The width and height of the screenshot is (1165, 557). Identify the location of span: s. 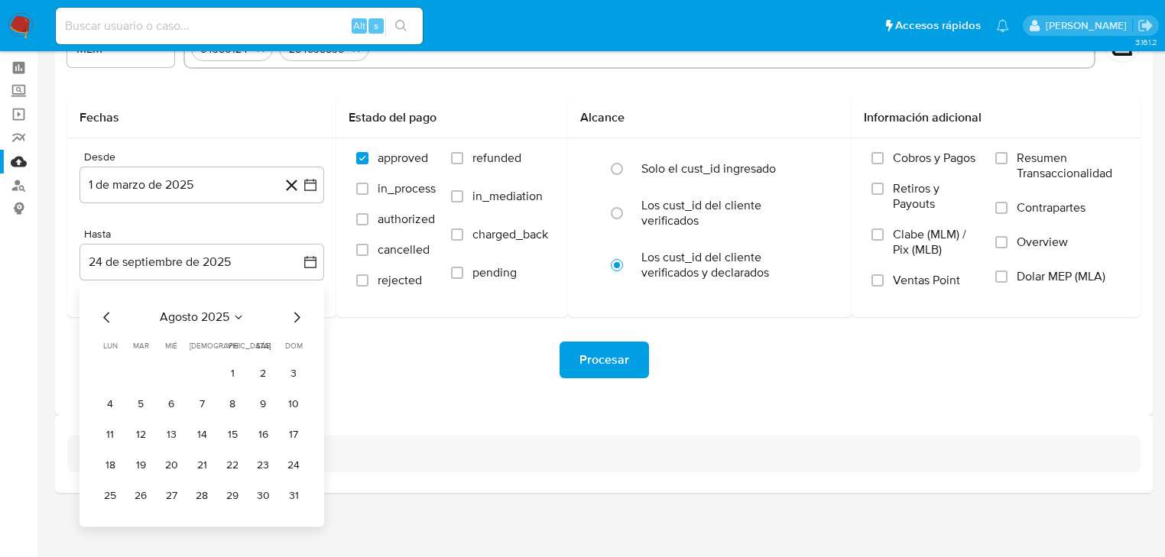
(376, 25).